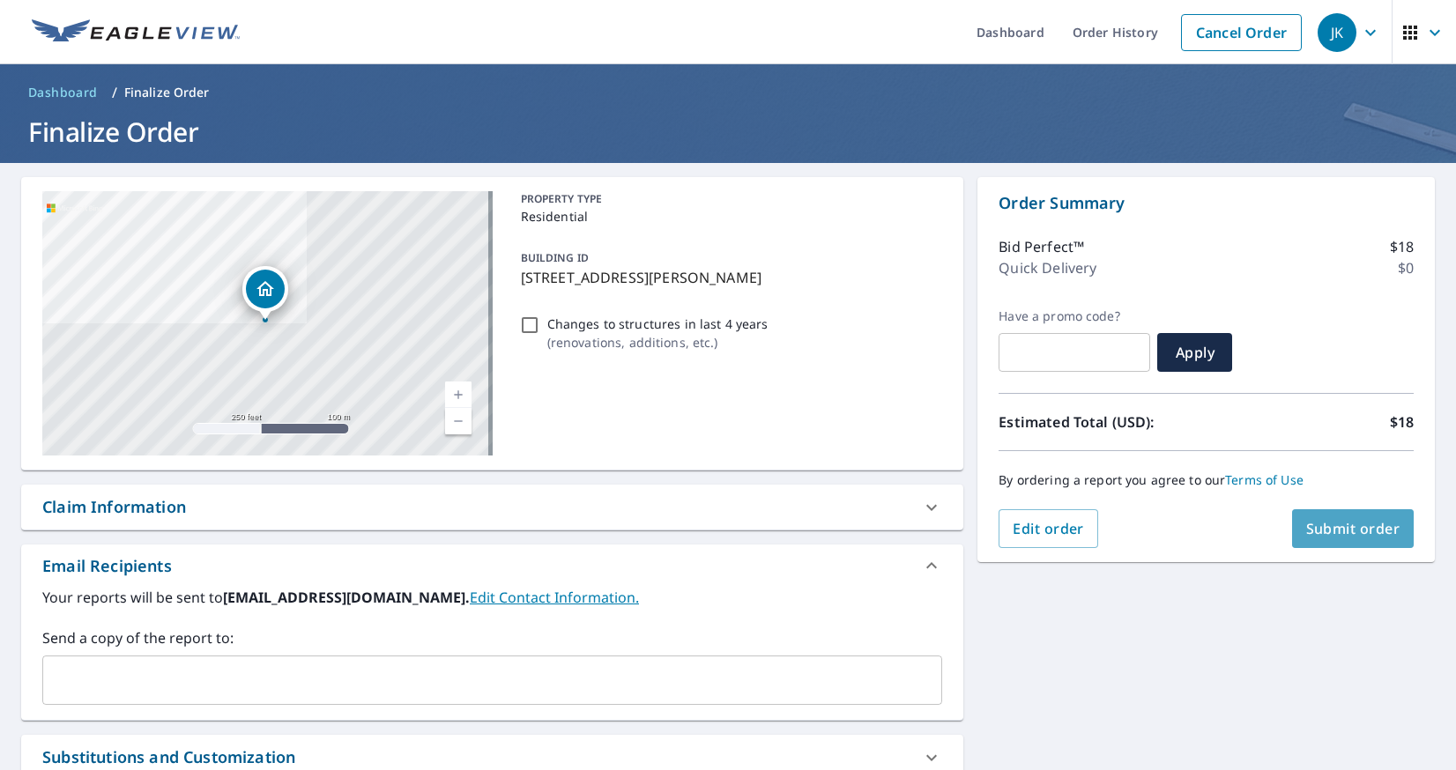 Image resolution: width=1456 pixels, height=770 pixels. Describe the element at coordinates (1194, 353) in the screenshot. I see `button: Apply` at that location.